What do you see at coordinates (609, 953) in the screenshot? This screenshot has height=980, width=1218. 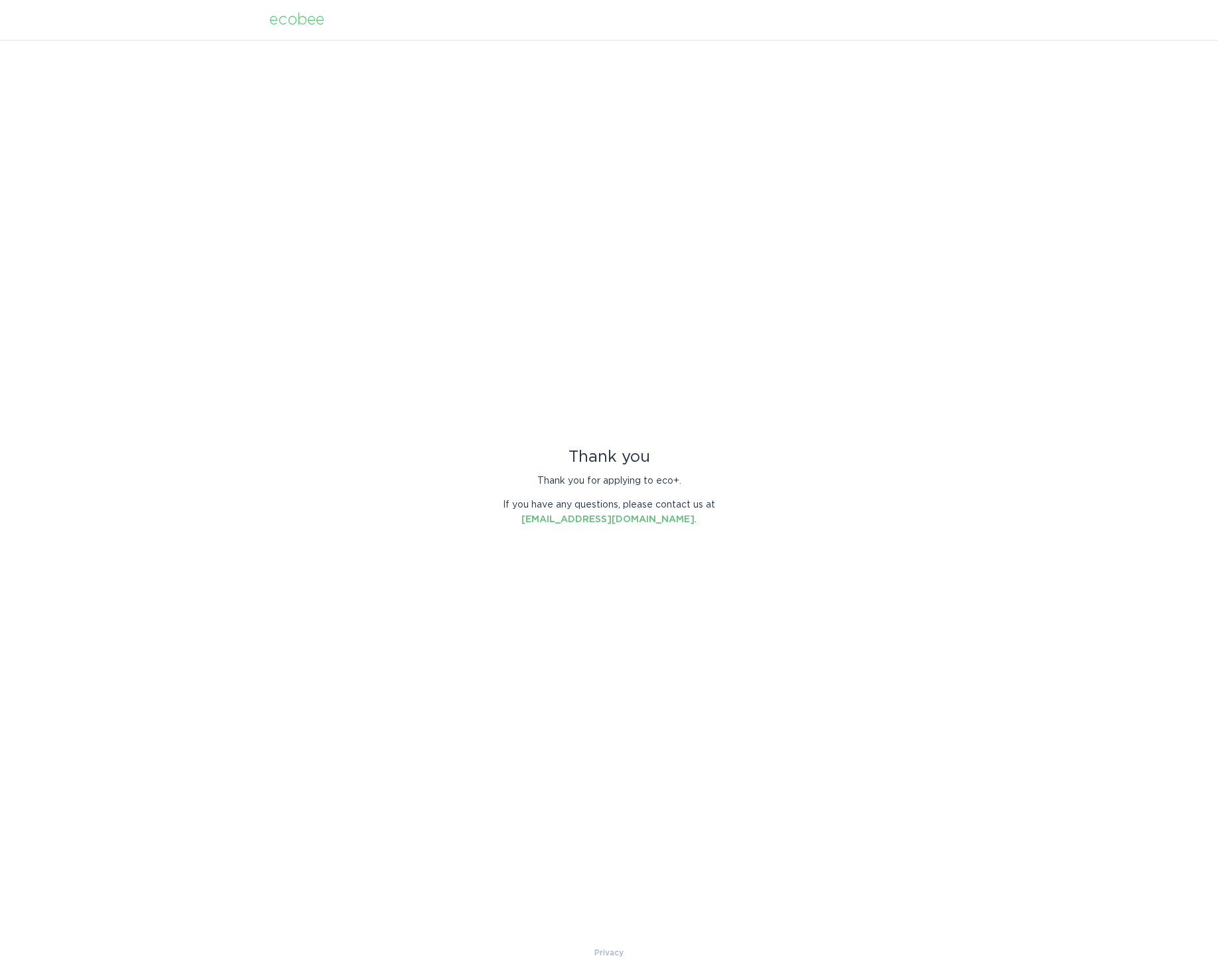 I see `a: Privacy Policy & Terms of Use` at bounding box center [609, 953].